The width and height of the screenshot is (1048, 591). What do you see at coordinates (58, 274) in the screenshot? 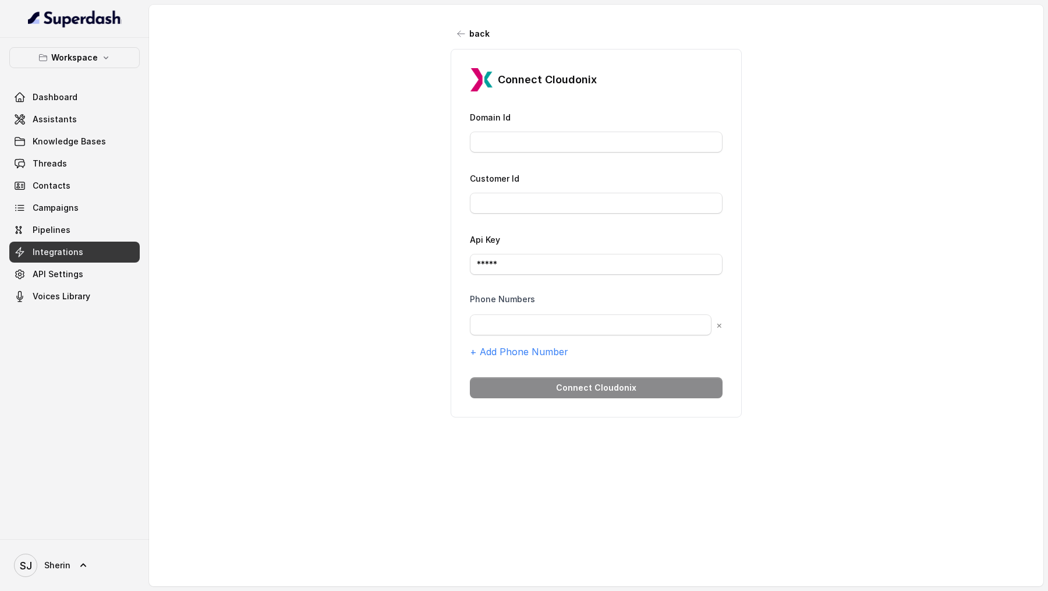
I see `span: API Settings` at bounding box center [58, 274].